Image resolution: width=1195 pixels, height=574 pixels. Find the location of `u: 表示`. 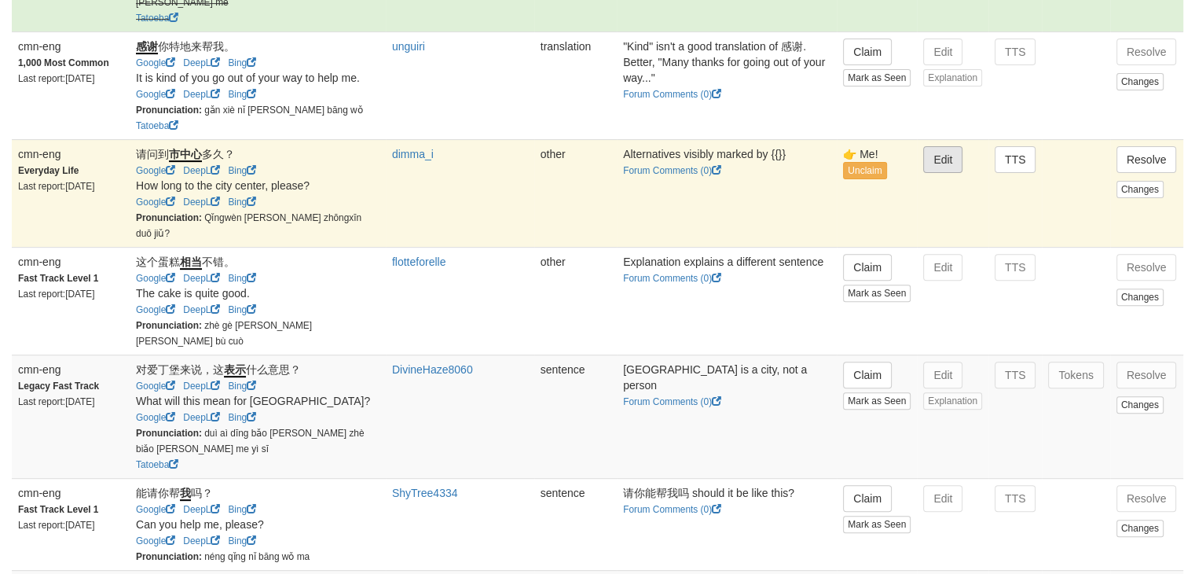

u: 表示 is located at coordinates (235, 370).